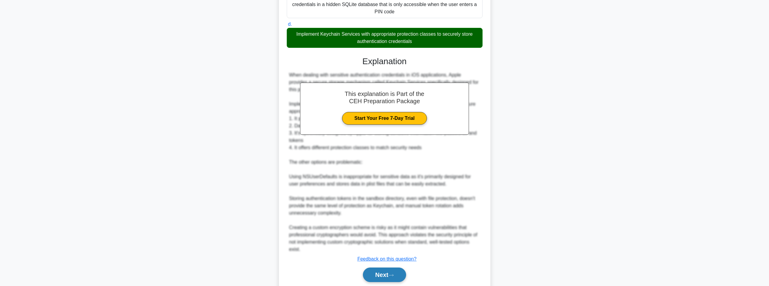  Describe the element at coordinates (385, 162) in the screenshot. I see `div: When dealing with sensitive authentication credentials in iOS applications, Apple provides a secu...` at that location.